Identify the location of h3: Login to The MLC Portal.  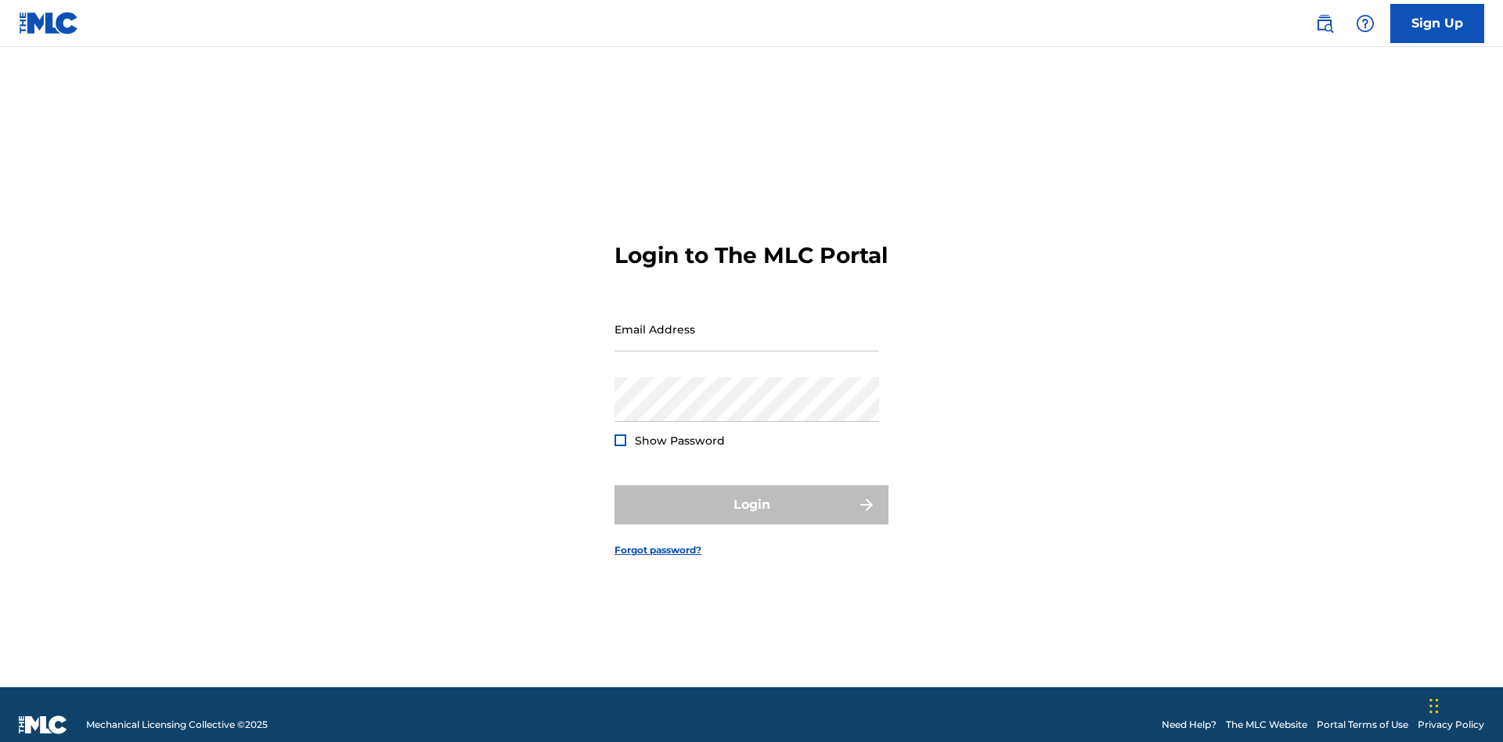
(751, 255).